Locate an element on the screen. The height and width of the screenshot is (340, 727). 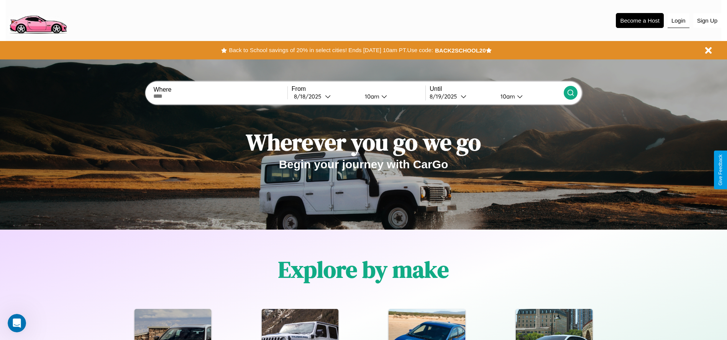
label: Where is located at coordinates (220, 90).